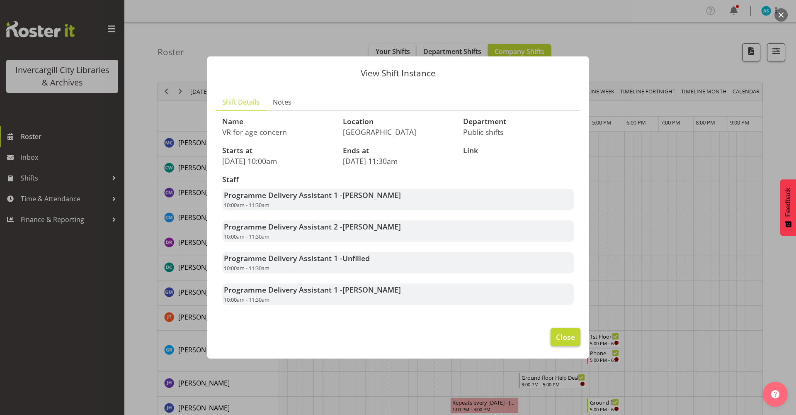 The height and width of the screenshot is (415, 796). I want to click on p: View Shift Instance, so click(398, 73).